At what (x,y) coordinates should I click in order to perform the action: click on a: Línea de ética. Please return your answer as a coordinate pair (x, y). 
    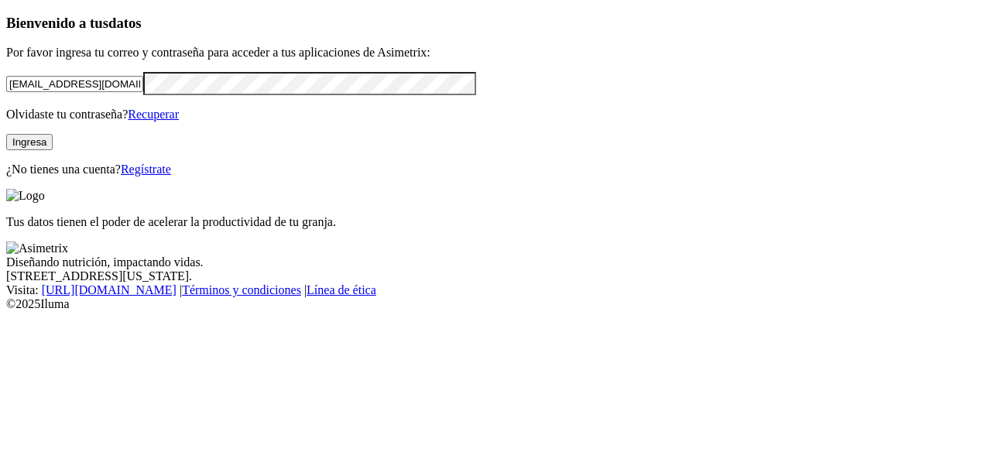
    Looking at the image, I should click on (341, 290).